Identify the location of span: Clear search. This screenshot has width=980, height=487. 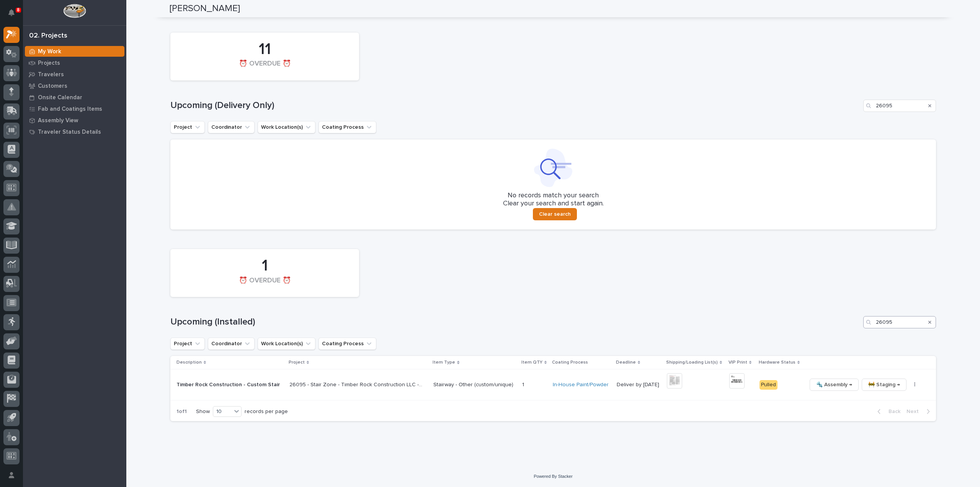
(555, 214).